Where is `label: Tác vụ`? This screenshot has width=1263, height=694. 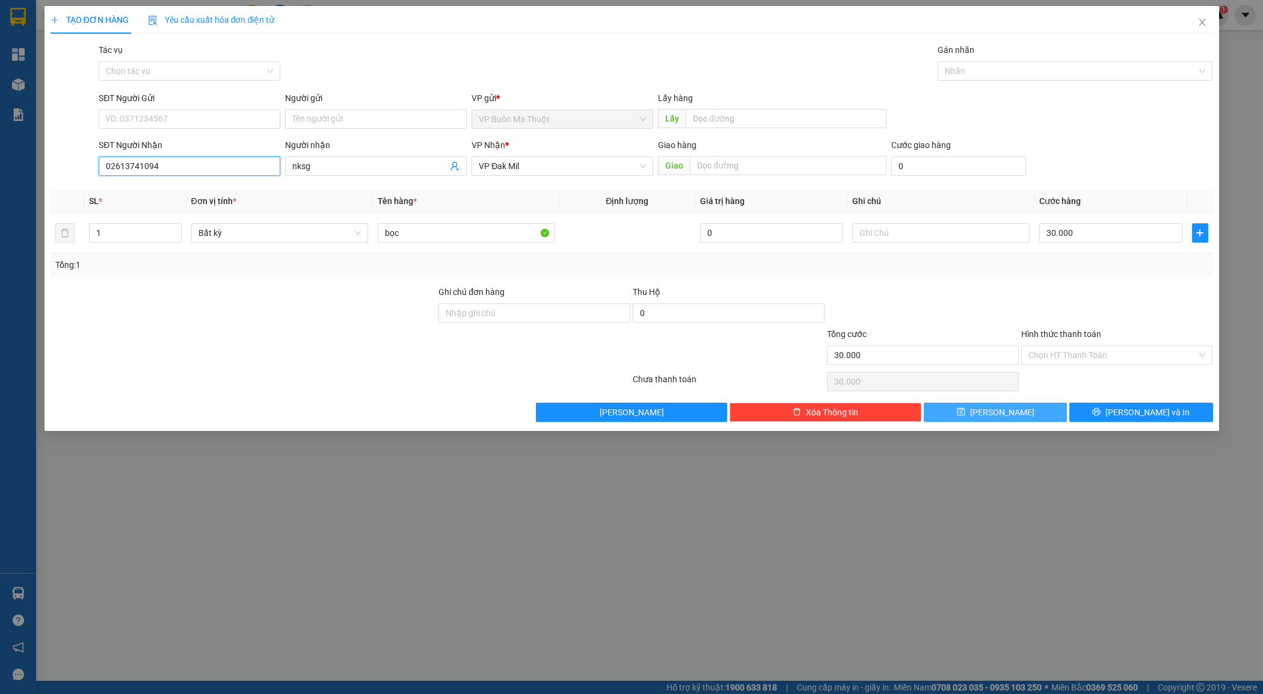
label: Tác vụ is located at coordinates (111, 50).